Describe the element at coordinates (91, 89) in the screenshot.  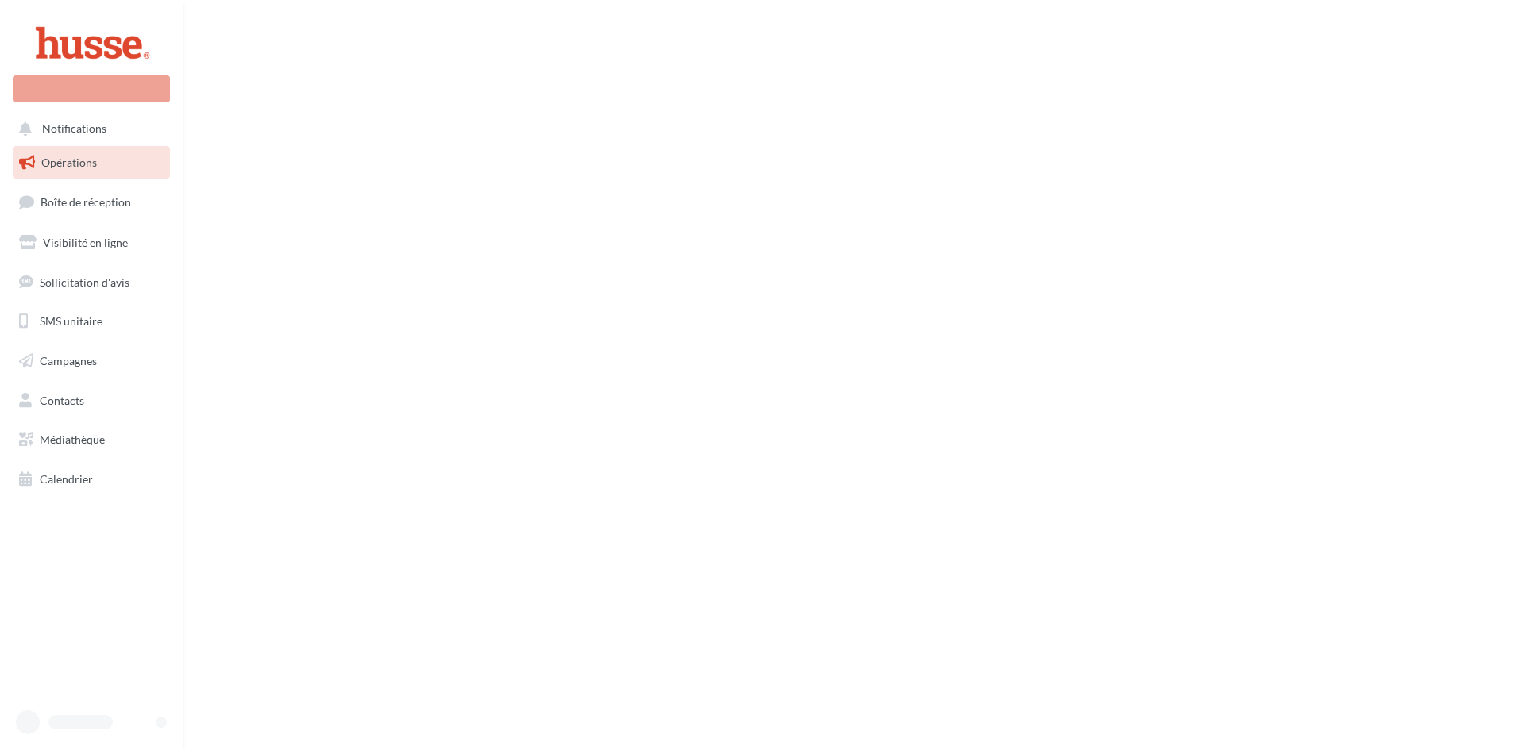
I see `div: Nouvelle campagne` at that location.